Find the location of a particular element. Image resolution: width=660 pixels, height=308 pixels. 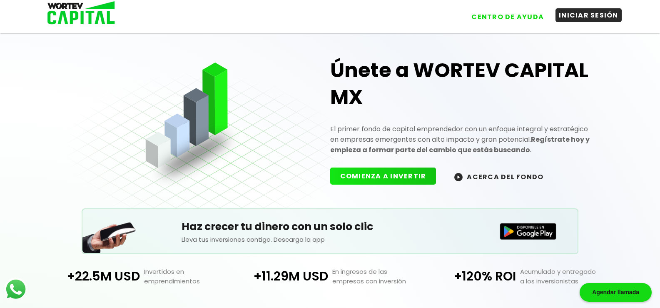

p: Invertidos en emprendimientos is located at coordinates (188, 276).